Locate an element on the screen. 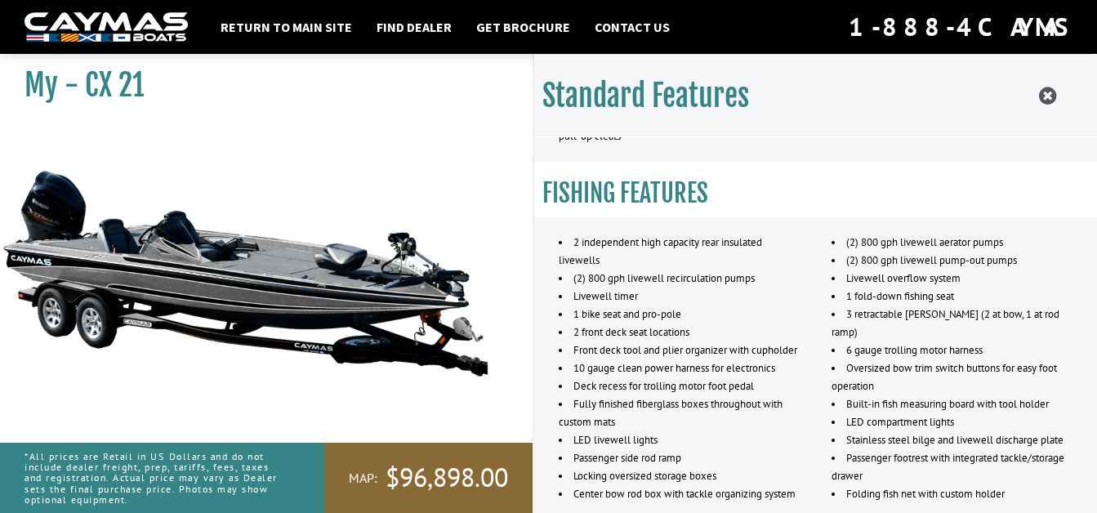 This screenshot has width=1097, height=513. li: Passenger footrest with integrated tackle/storage drawer is located at coordinates (951, 467).